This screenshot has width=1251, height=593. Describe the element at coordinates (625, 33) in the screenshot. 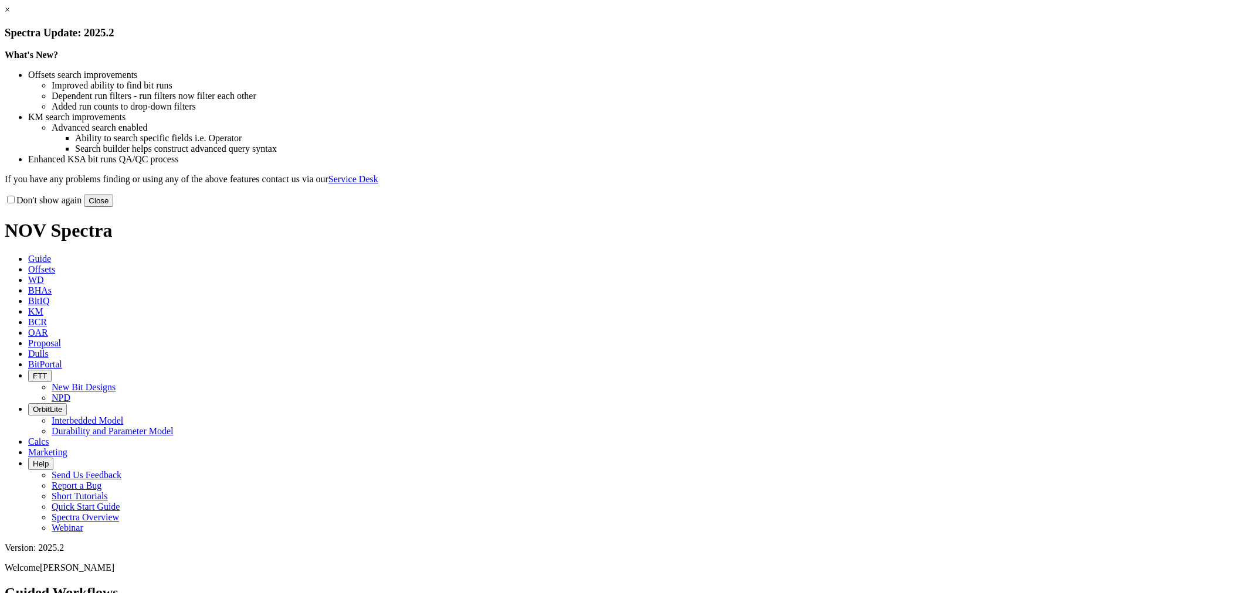

I see `h3: Spectra Update: 2025.2` at that location.